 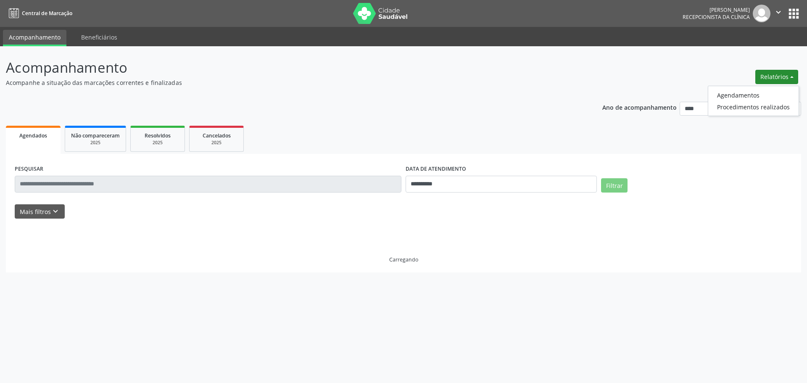 I want to click on p: Acompanhamento, so click(x=284, y=68).